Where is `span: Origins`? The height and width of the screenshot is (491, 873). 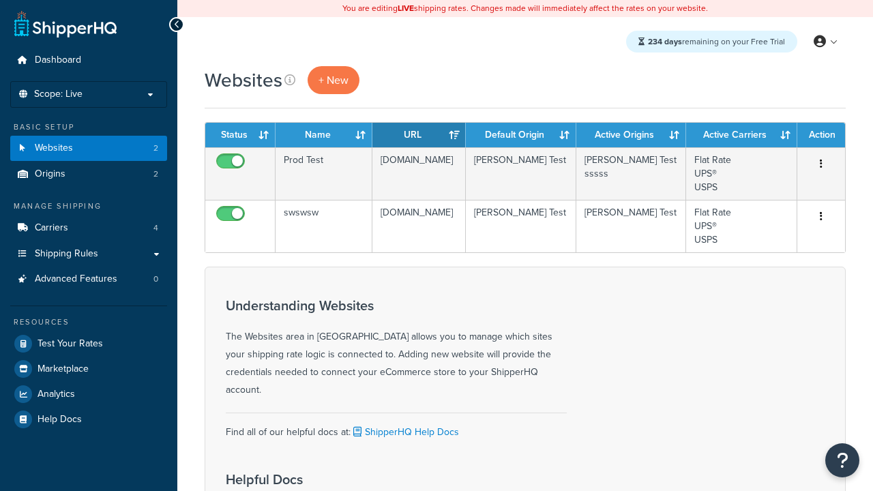
span: Origins is located at coordinates (50, 174).